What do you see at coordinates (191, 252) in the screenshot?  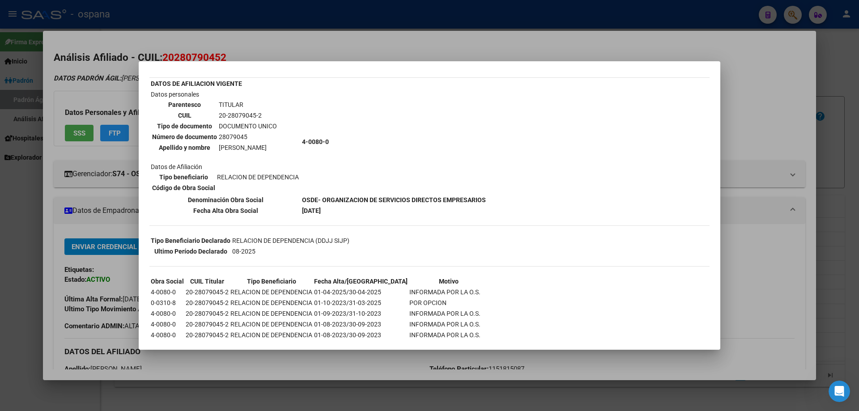 I see `th: Ultimo Período Declarado` at bounding box center [191, 252].